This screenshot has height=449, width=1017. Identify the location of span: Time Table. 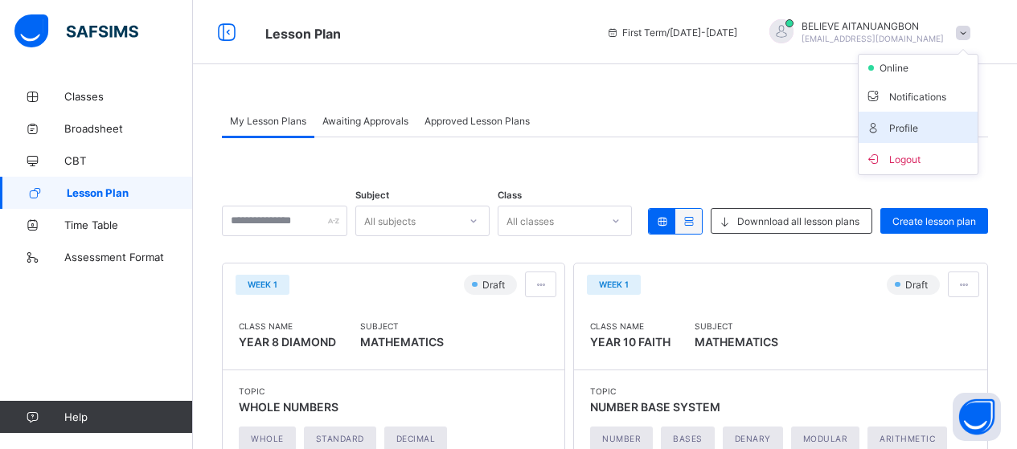
(129, 225).